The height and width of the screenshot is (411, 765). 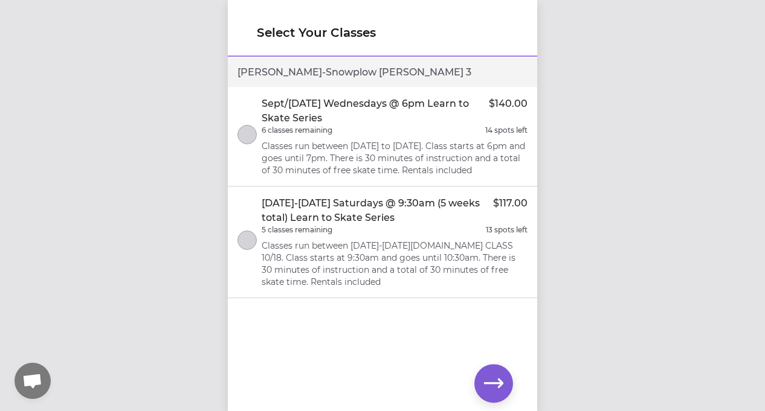 What do you see at coordinates (297, 230) in the screenshot?
I see `p: 5 classes remaining` at bounding box center [297, 230].